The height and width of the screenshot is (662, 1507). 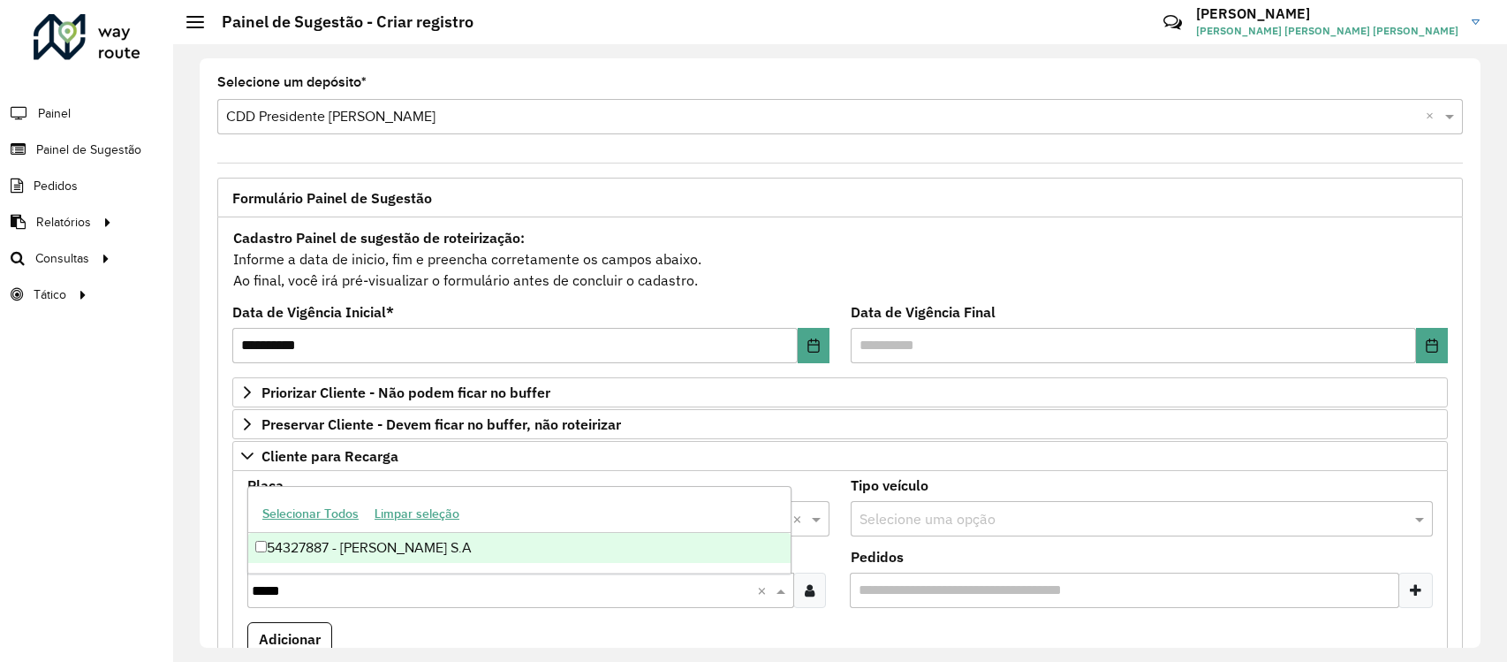 What do you see at coordinates (310, 513) in the screenshot?
I see `button: Selecionar Todos` at bounding box center [310, 513].